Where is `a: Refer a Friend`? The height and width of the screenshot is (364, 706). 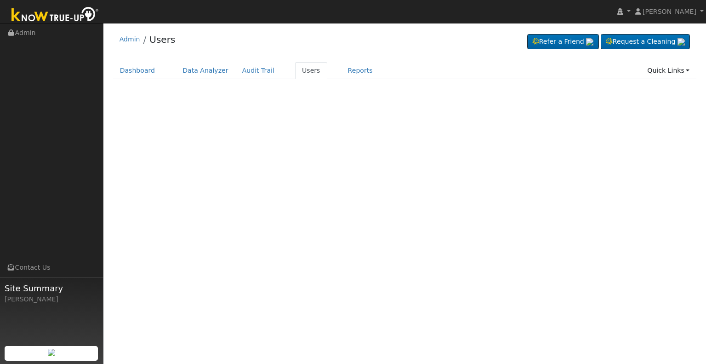
a: Refer a Friend is located at coordinates (563, 42).